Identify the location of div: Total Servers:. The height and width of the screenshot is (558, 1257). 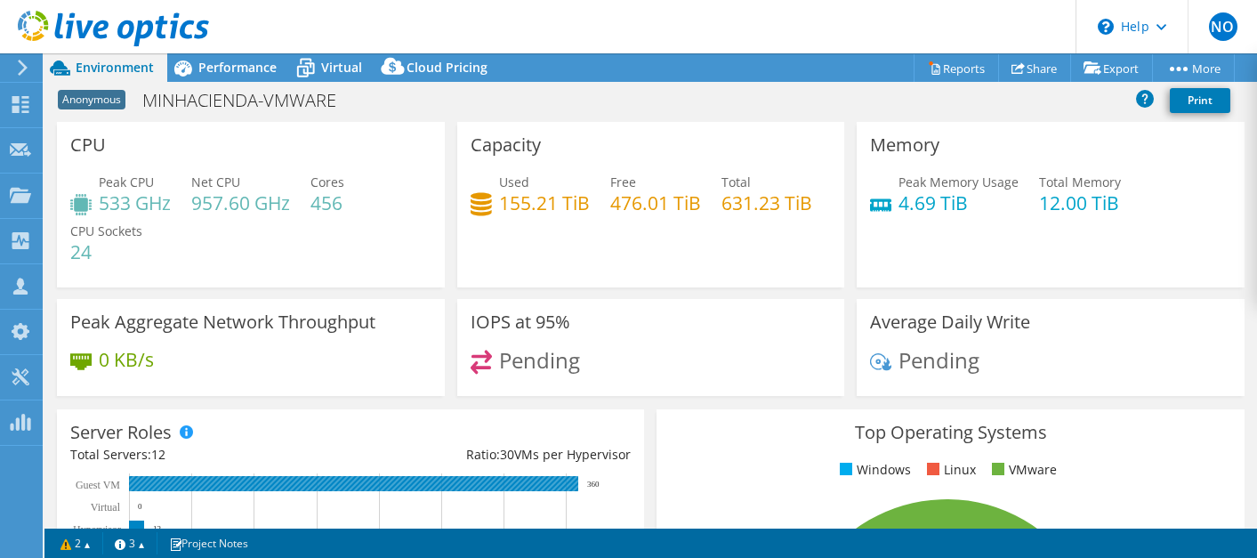
(210, 454).